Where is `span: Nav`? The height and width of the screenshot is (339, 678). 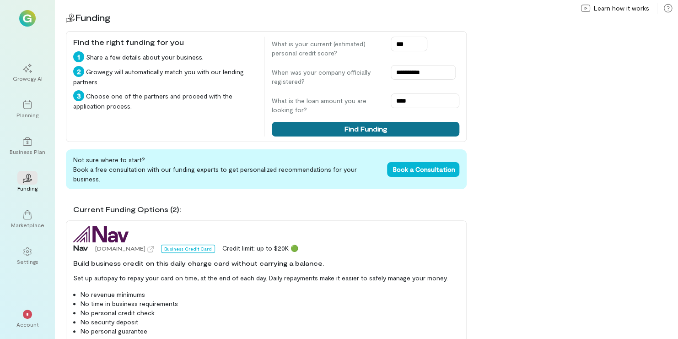 span: Nav is located at coordinates (81, 248).